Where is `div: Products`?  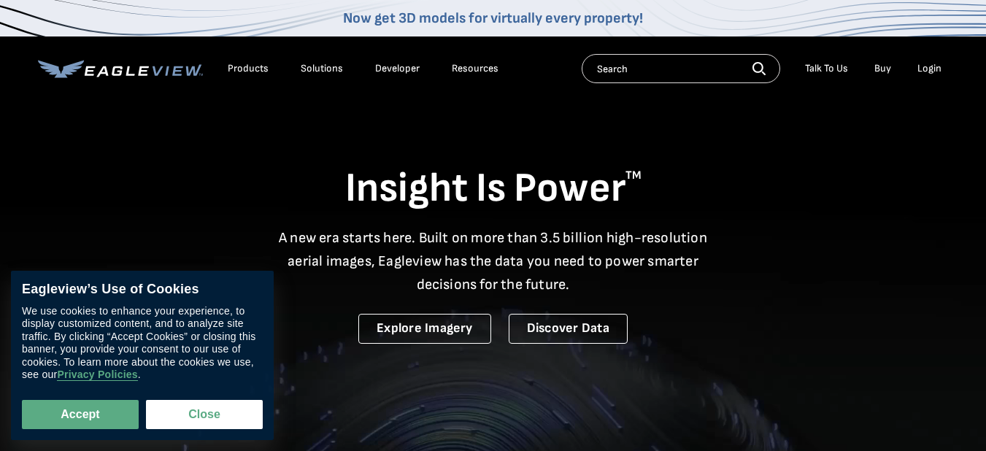 div: Products is located at coordinates (248, 69).